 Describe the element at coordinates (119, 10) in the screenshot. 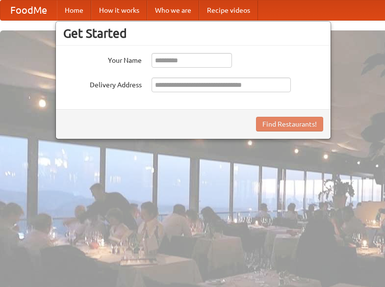

I see `a: How it works` at that location.